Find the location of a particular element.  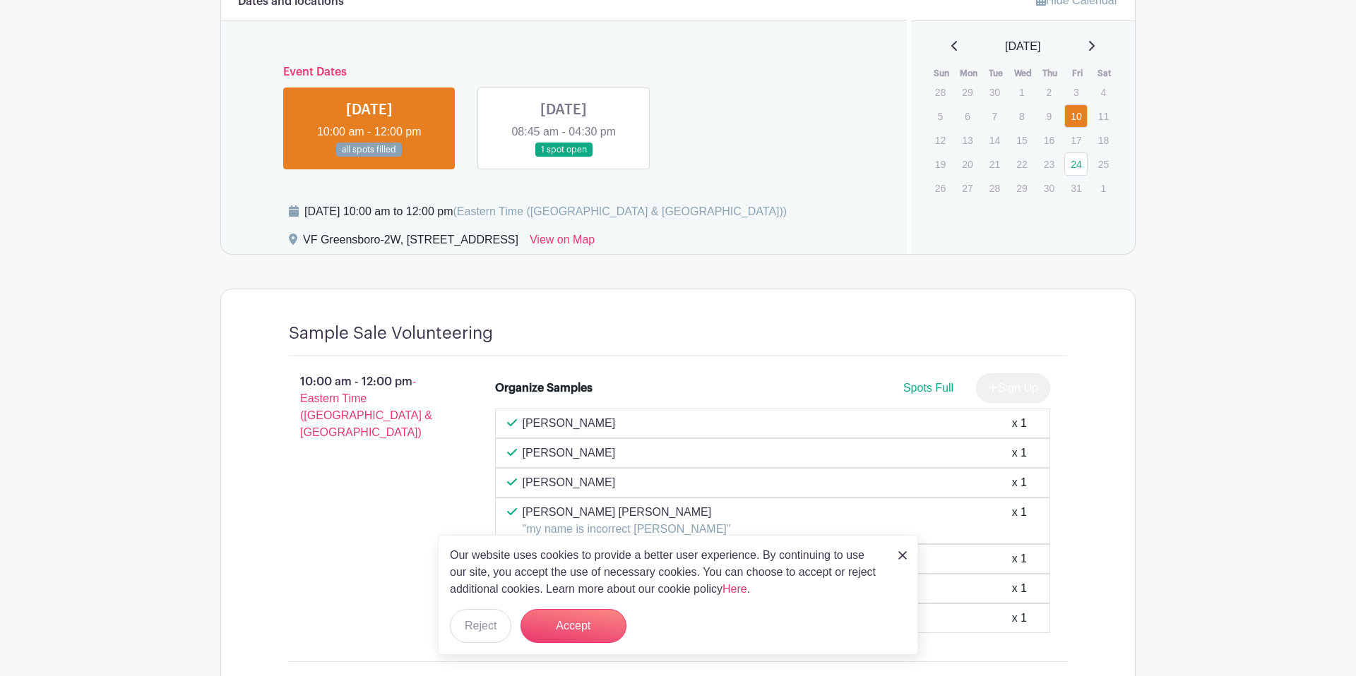

p: 25 is located at coordinates (1103, 164).